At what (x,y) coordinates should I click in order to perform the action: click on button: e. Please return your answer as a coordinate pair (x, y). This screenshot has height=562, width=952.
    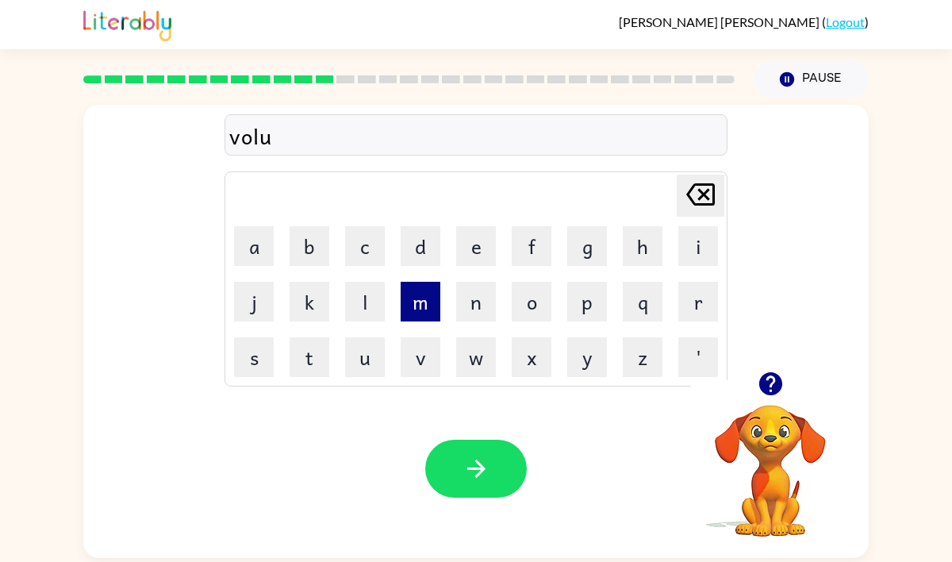
    Looking at the image, I should click on (476, 246).